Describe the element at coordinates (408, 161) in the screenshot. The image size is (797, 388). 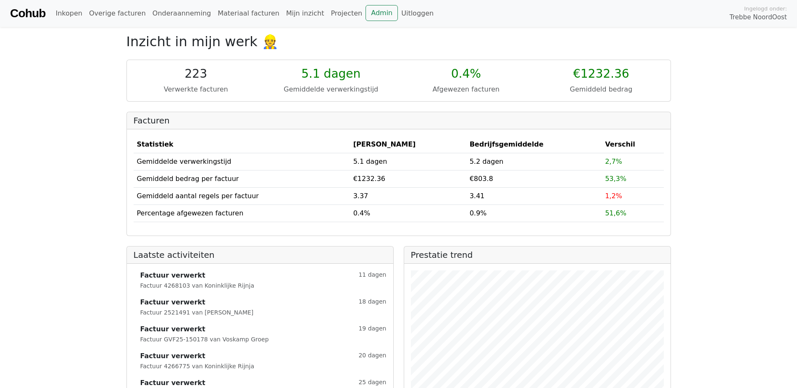
I see `td: 5.1 dagen` at that location.